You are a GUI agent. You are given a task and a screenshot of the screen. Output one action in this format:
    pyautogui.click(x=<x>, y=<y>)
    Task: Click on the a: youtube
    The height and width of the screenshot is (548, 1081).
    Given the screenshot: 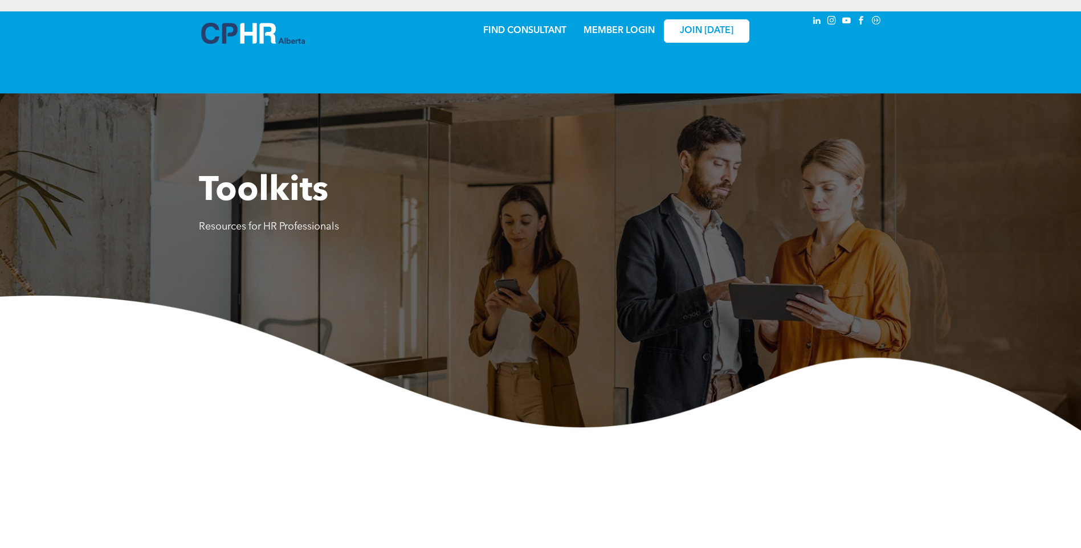 What is the action you would take?
    pyautogui.click(x=847, y=22)
    